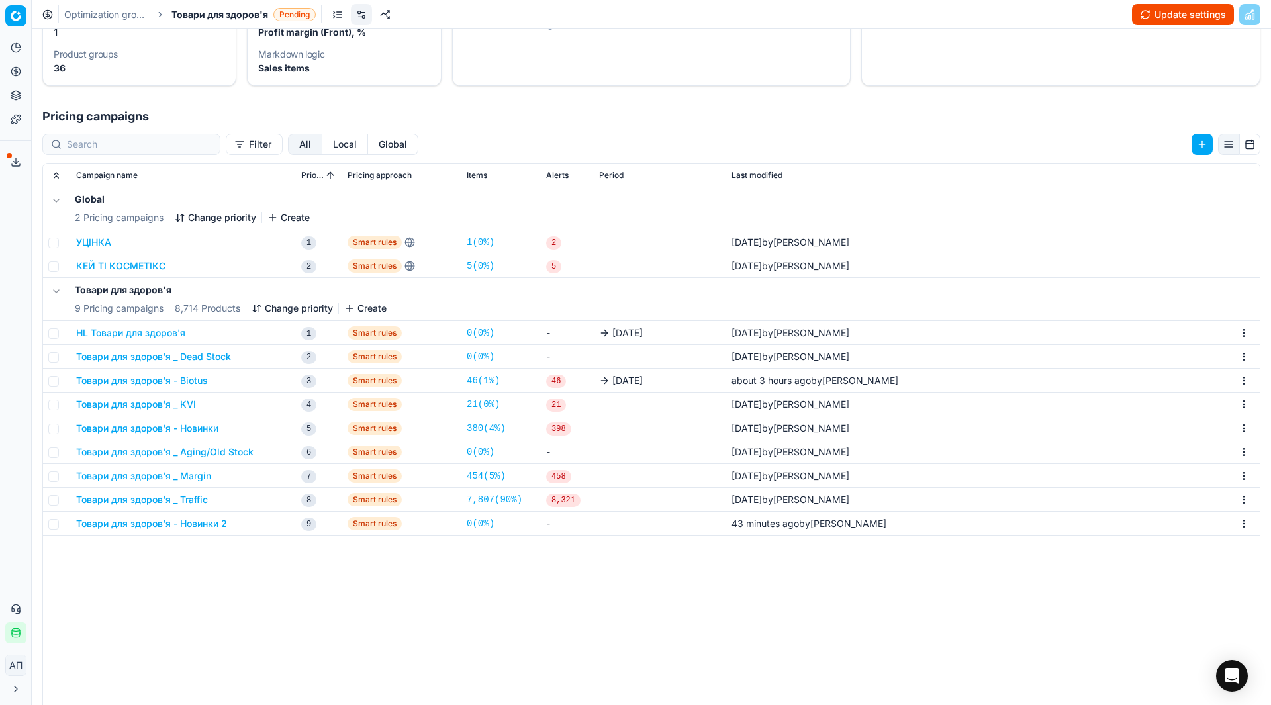  Describe the element at coordinates (305, 144) in the screenshot. I see `button: all` at that location.